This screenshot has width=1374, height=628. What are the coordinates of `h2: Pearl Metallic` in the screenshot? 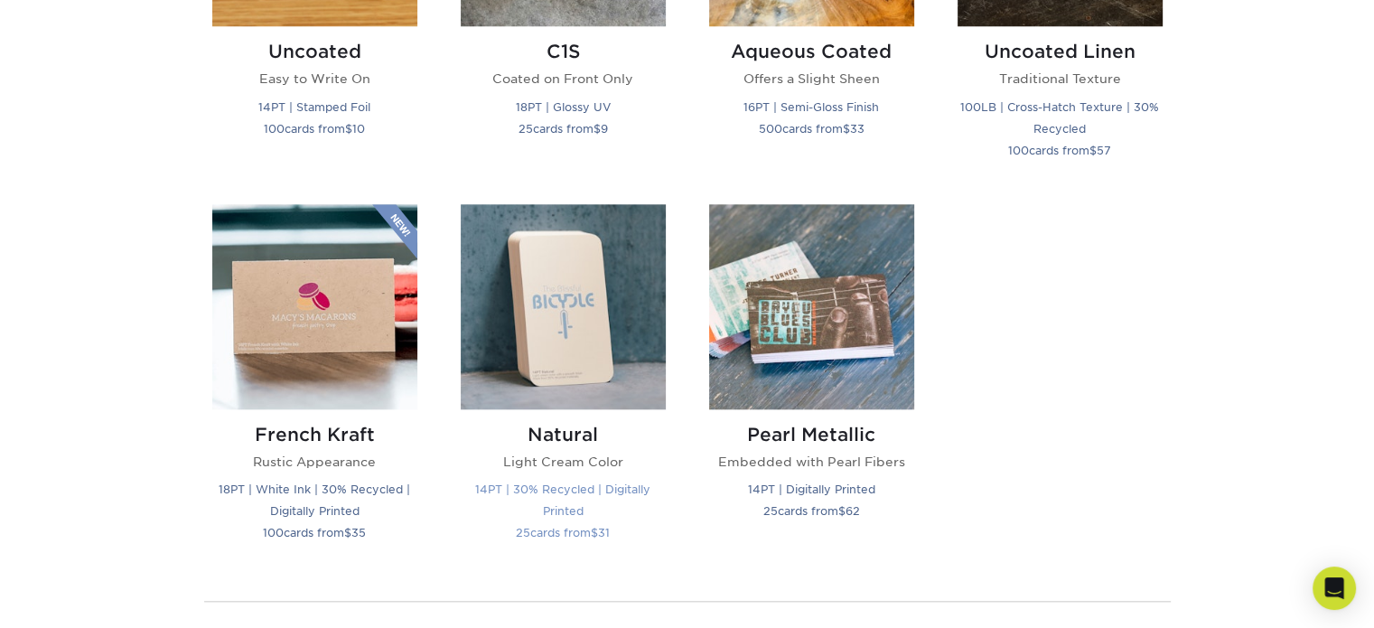 It's located at (811, 435).